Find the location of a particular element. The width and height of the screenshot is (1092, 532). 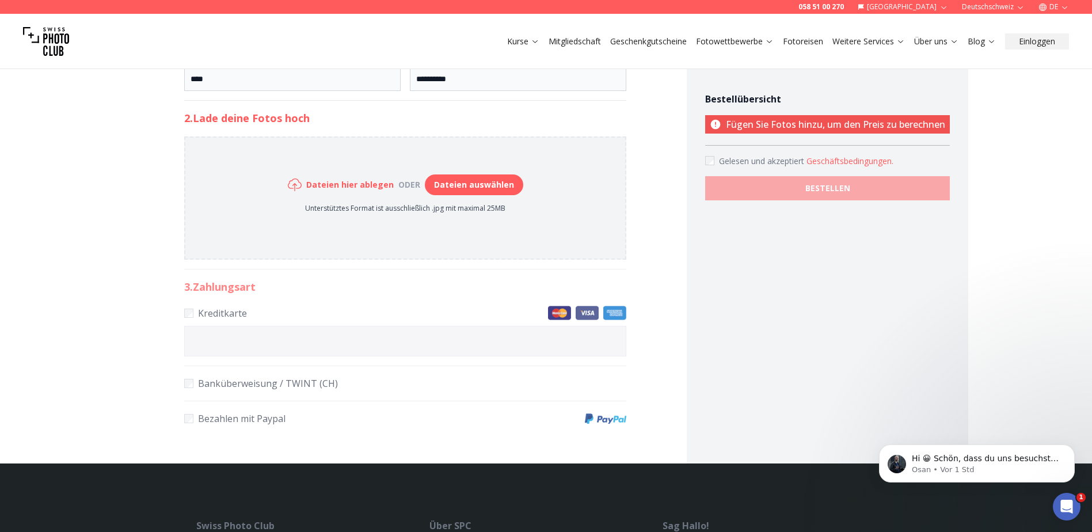

h2: 2. Lade deine Fotos hoch is located at coordinates (405, 118).